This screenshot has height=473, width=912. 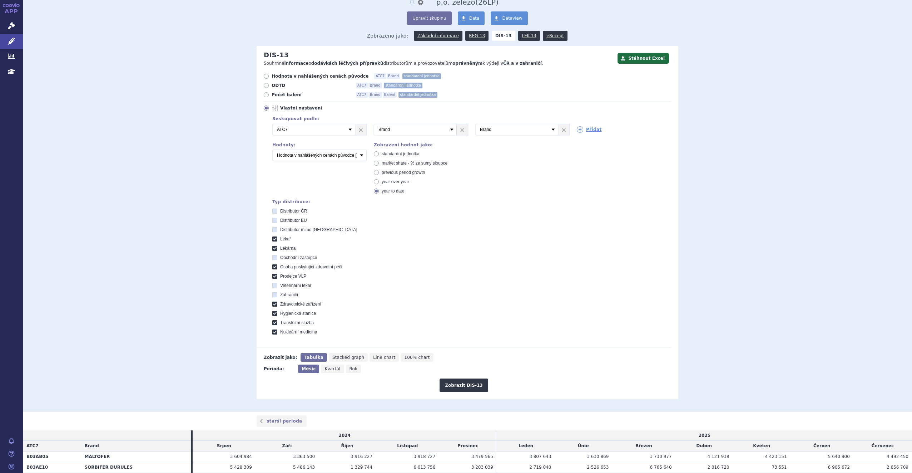 What do you see at coordinates (468, 119) in the screenshot?
I see `div: Seskupovat podle:` at bounding box center [468, 119].